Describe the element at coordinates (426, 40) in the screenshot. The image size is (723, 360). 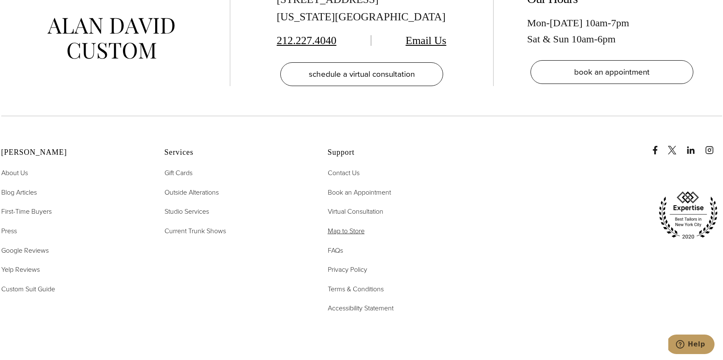
I see `a: Email Us` at that location.